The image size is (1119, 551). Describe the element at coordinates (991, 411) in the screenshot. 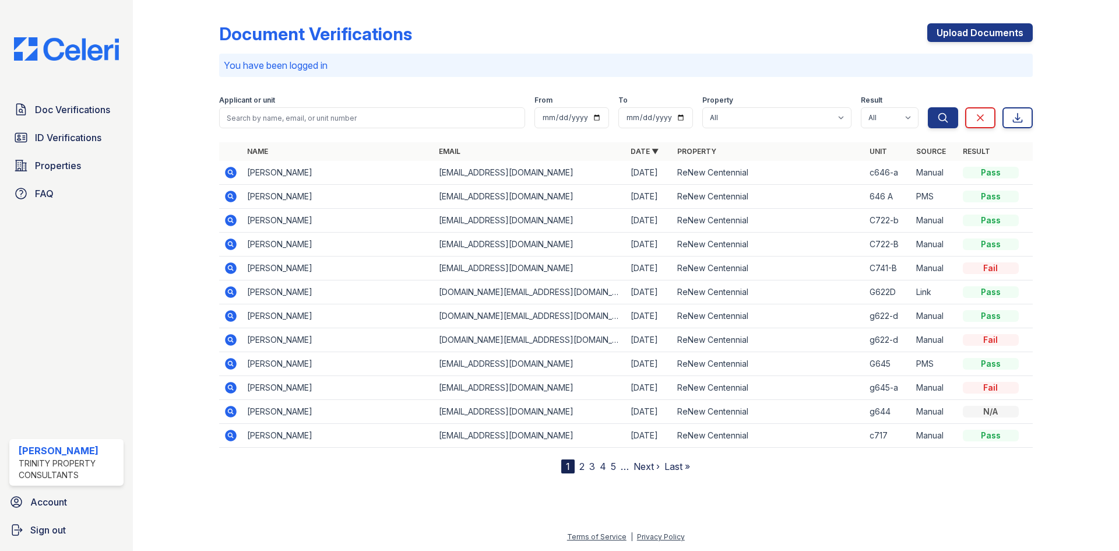

I see `div: N/A` at that location.